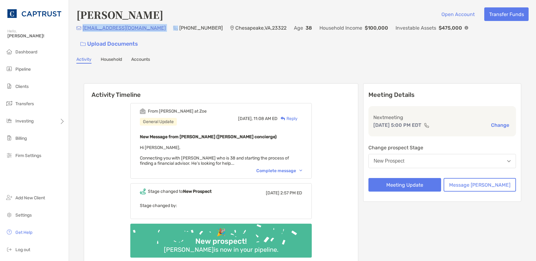  What do you see at coordinates (9, 155) in the screenshot?
I see `img: firm-settings icon` at bounding box center [9, 155].